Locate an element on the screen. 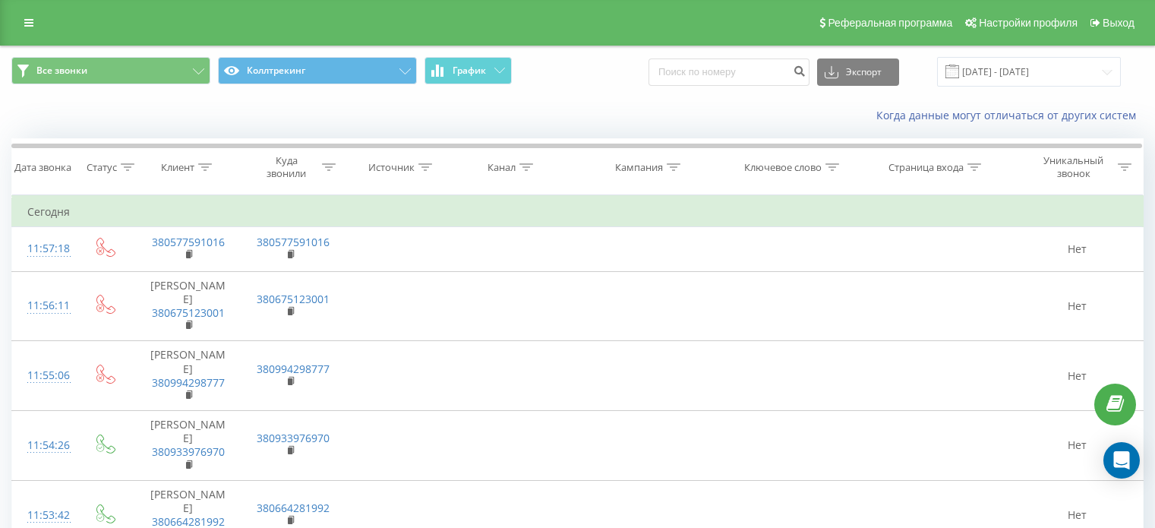  div: Уникальный звонок is located at coordinates (1073, 167).